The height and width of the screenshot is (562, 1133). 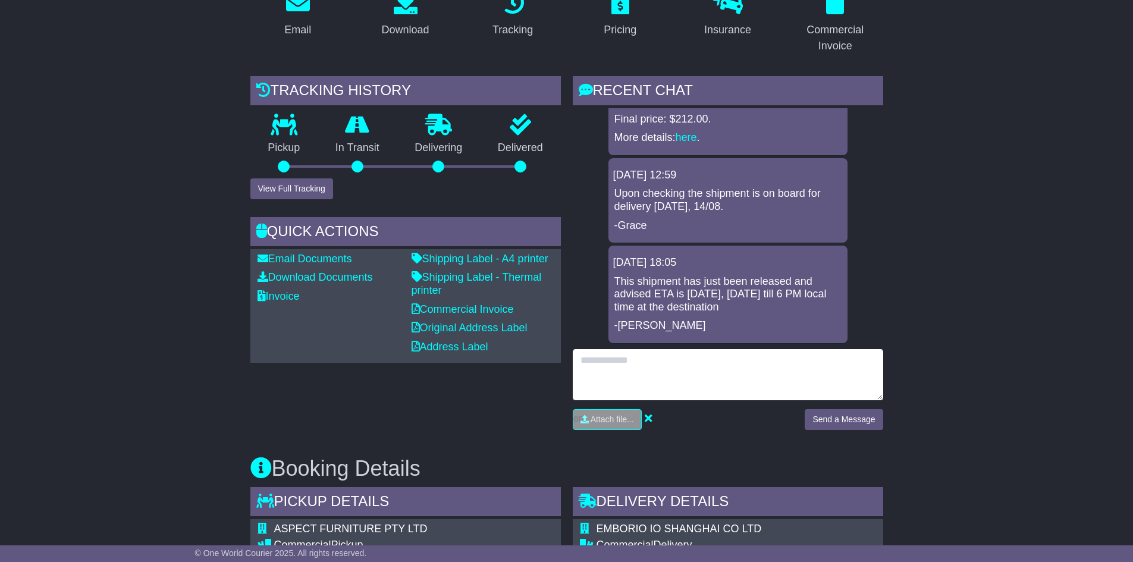 I want to click on span: EMBORIO IO SHANGHAI CO LTD, so click(x=679, y=529).